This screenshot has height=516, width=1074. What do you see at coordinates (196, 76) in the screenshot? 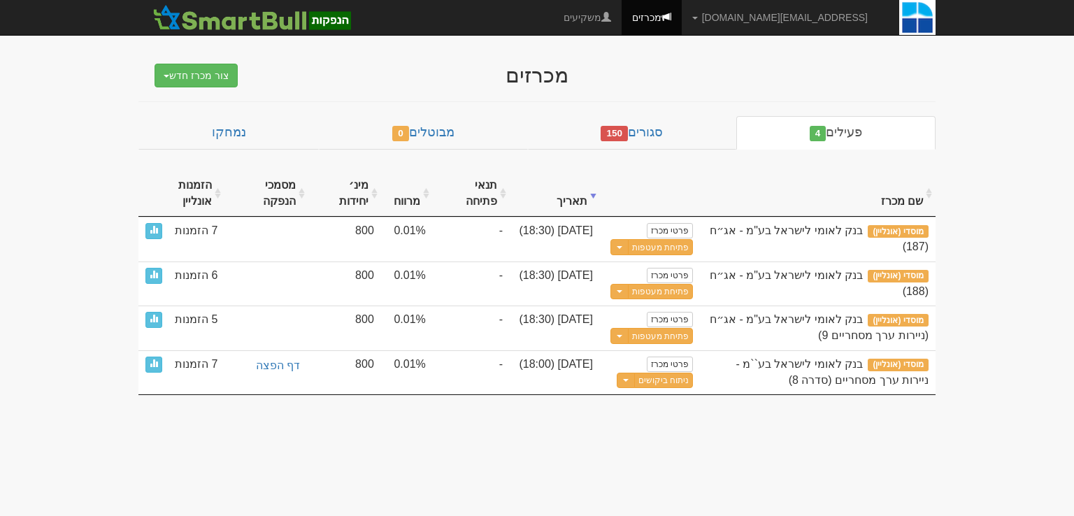
I see `button: צור מכרז חדש` at bounding box center [196, 76].